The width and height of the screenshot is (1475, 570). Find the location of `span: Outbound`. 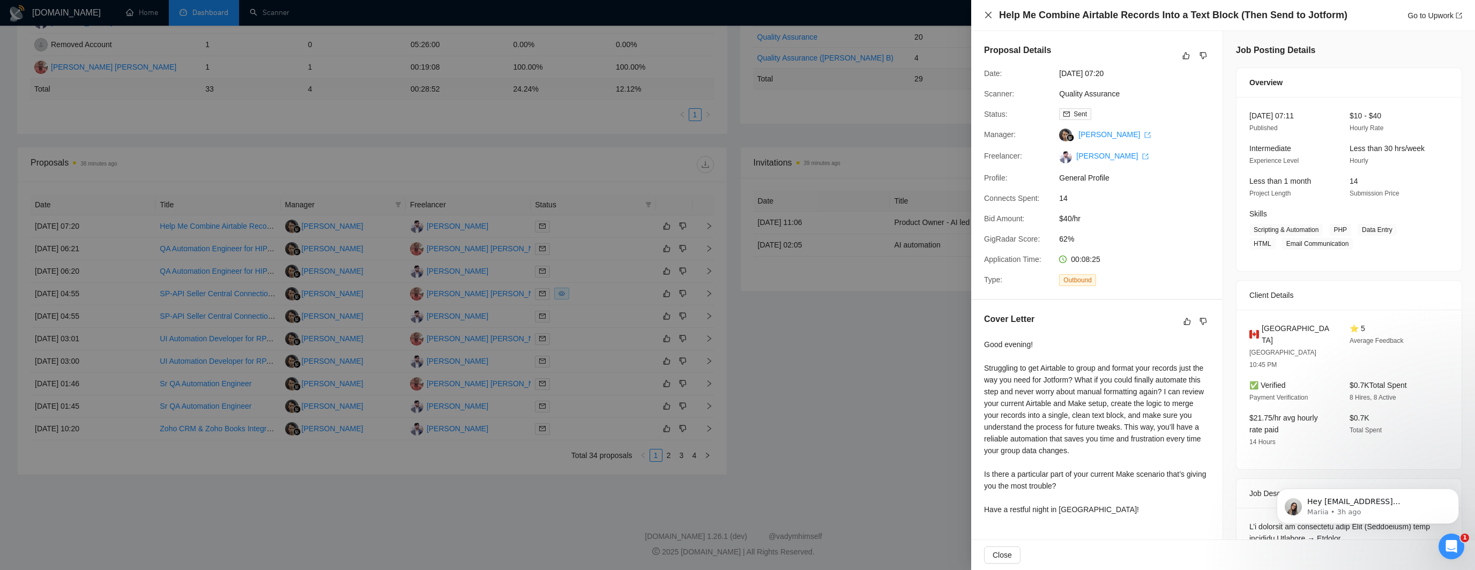

span: Outbound is located at coordinates (1077, 280).